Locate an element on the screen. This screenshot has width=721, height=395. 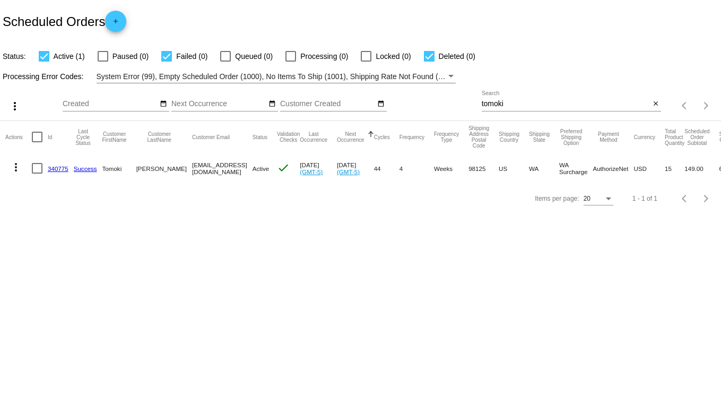
mat-select: Items per page: is located at coordinates (599, 199).